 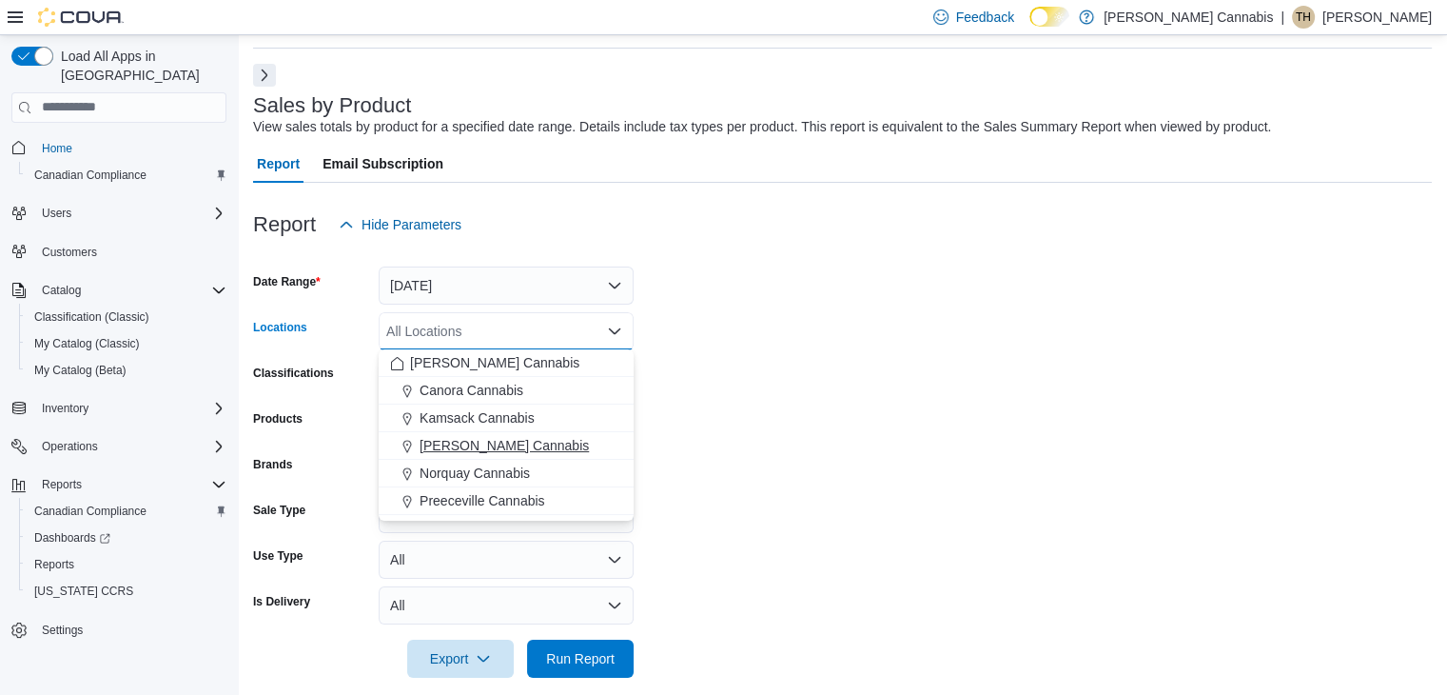 I want to click on label: Locations, so click(x=280, y=327).